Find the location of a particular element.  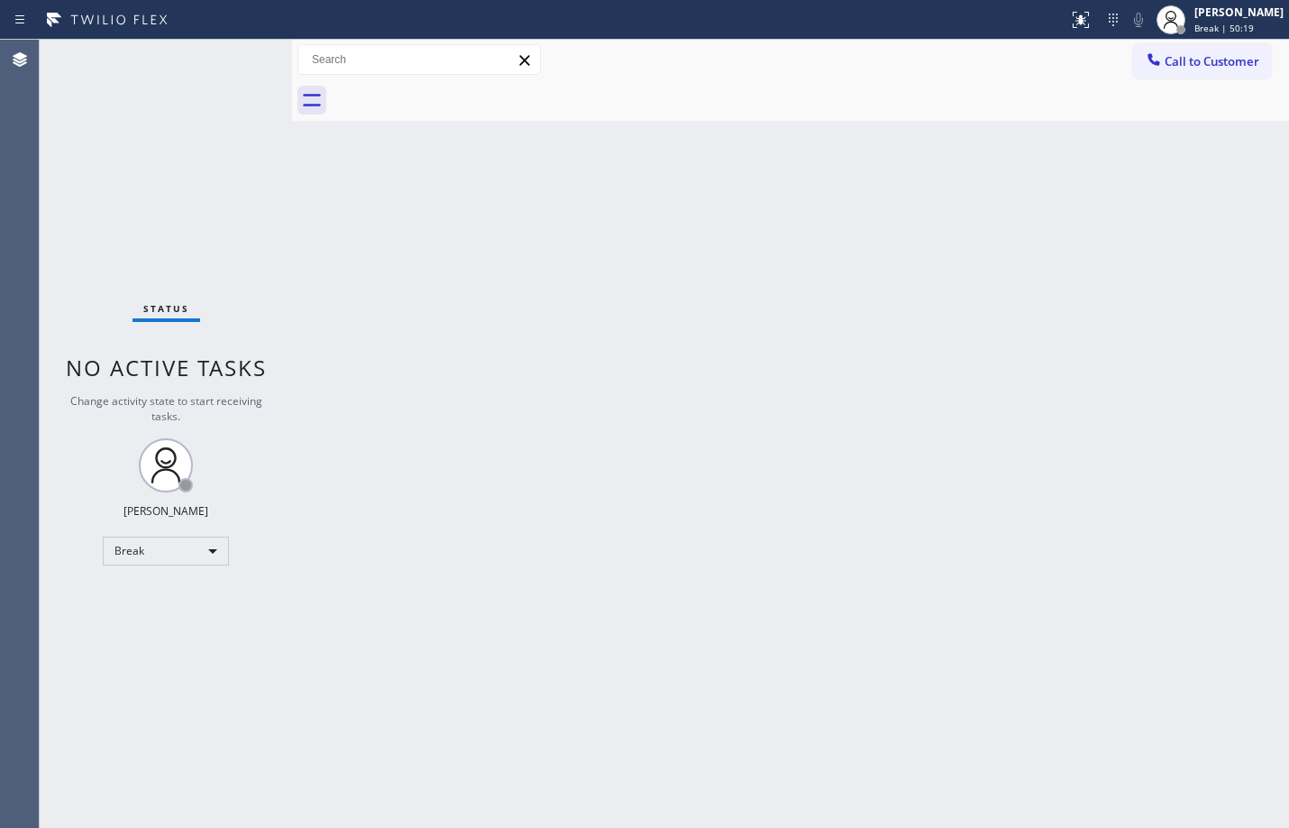

button: Call to Customer is located at coordinates (1202, 61).